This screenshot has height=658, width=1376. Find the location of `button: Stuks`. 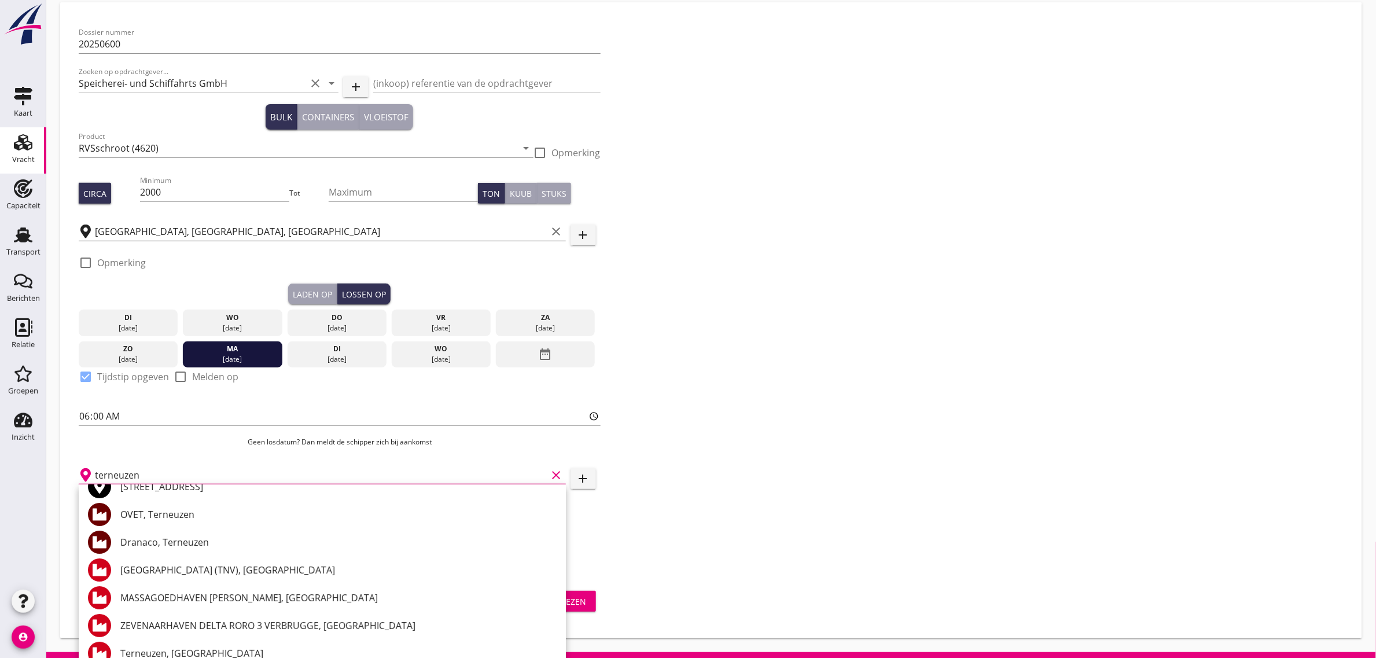

button: Stuks is located at coordinates (554, 193).